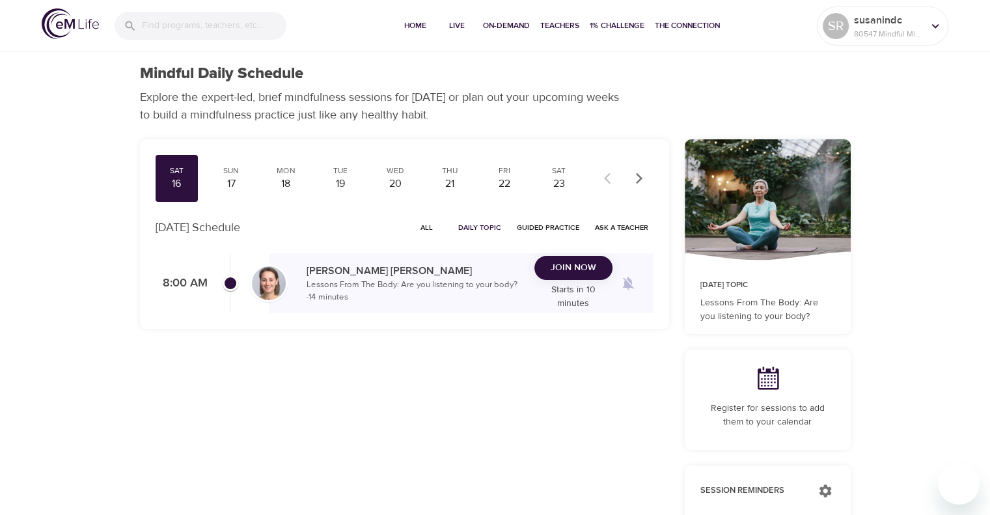  What do you see at coordinates (560, 25) in the screenshot?
I see `span: Teachers` at bounding box center [560, 25].